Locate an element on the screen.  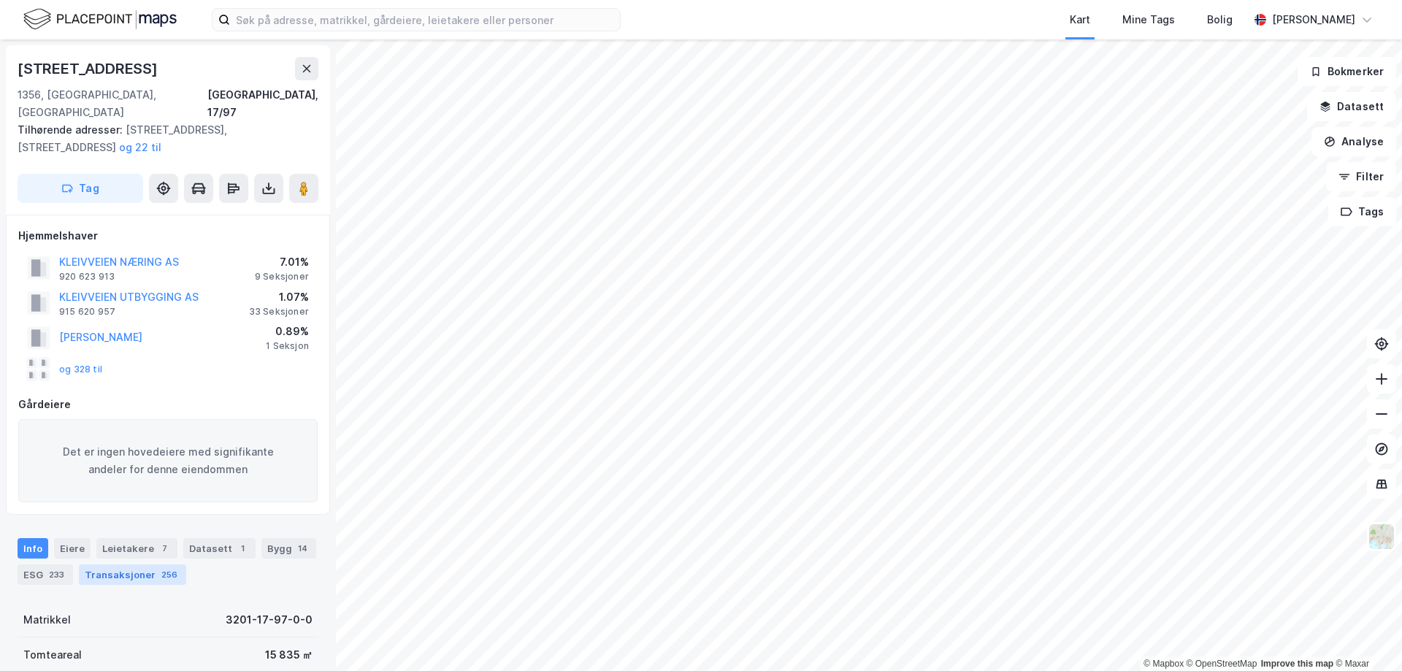
div: 920 623 913 is located at coordinates (87, 277).